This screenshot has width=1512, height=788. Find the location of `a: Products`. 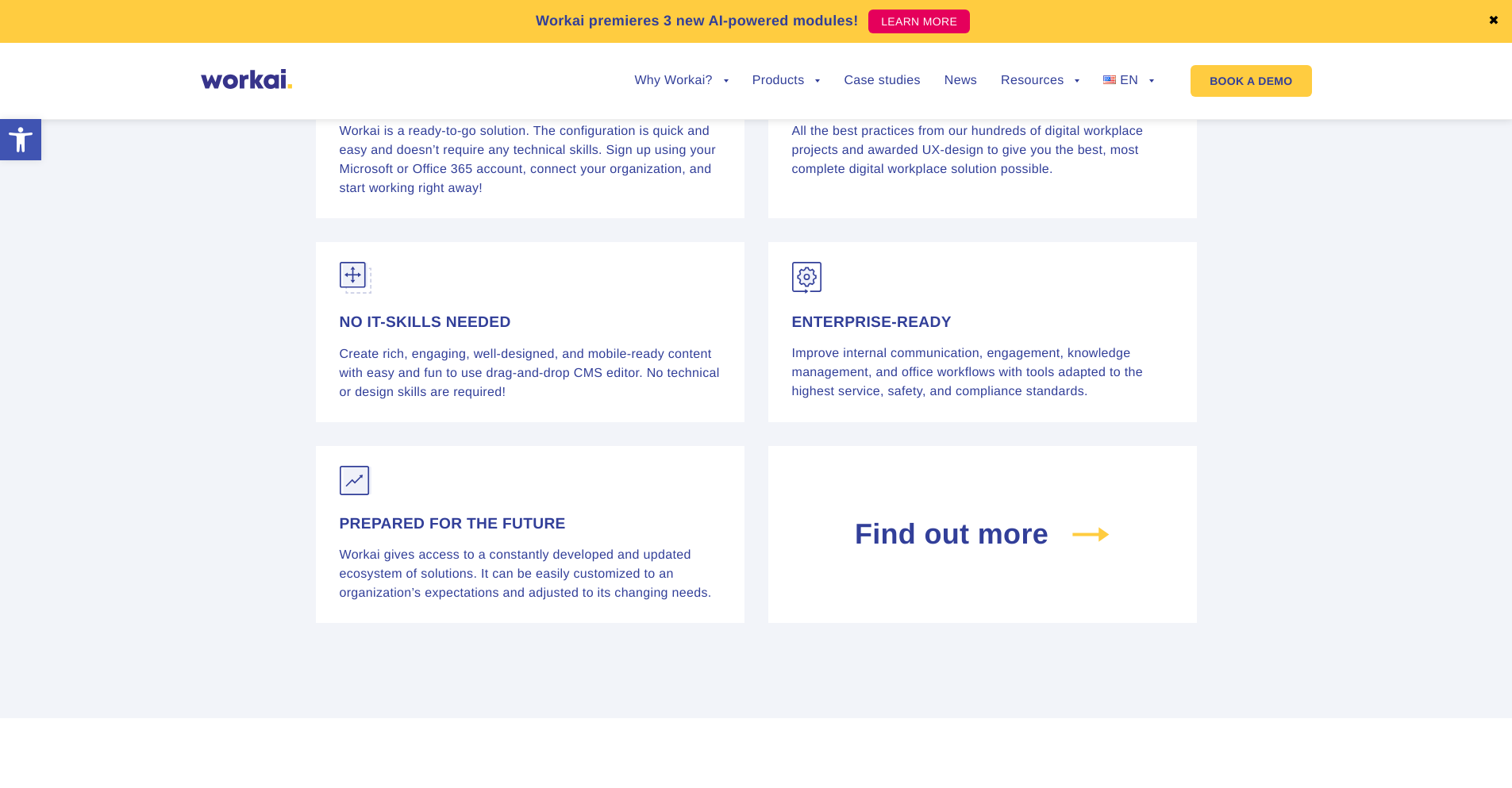

a: Products is located at coordinates (786, 81).